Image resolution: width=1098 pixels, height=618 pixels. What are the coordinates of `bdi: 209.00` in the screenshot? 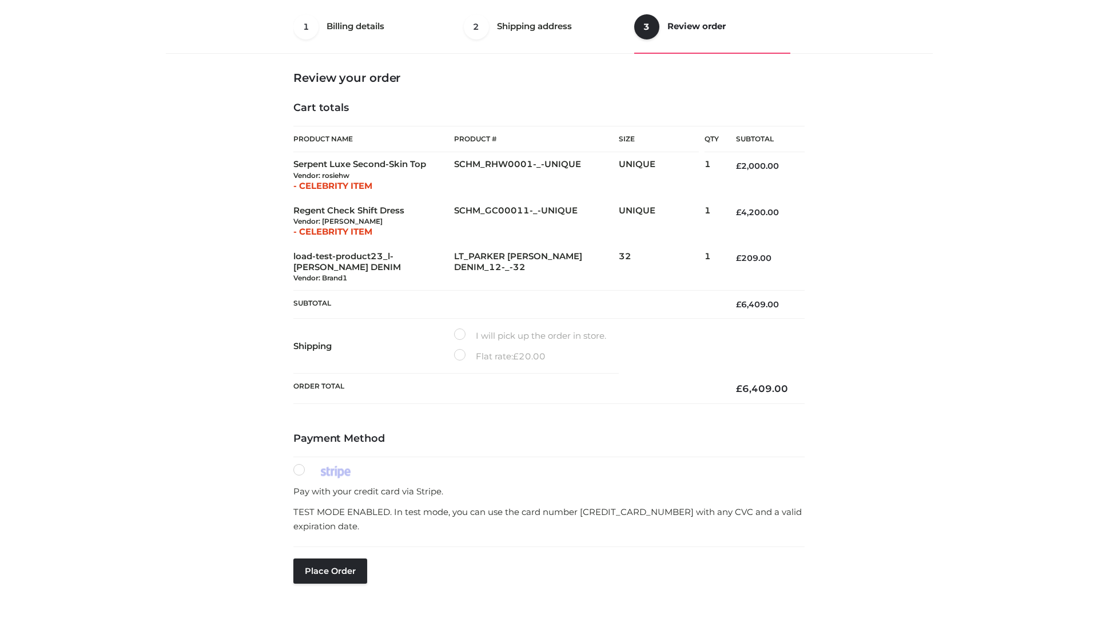 It's located at (754, 258).